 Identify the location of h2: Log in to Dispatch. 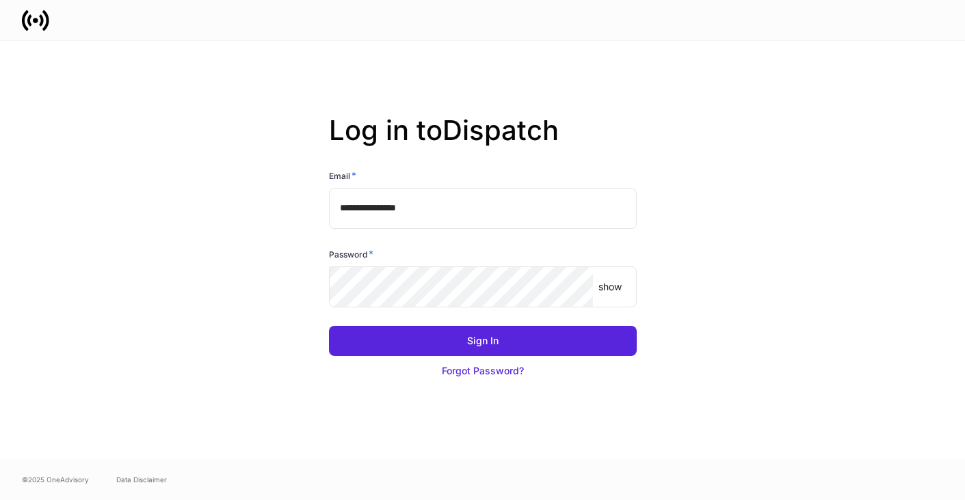
(483, 142).